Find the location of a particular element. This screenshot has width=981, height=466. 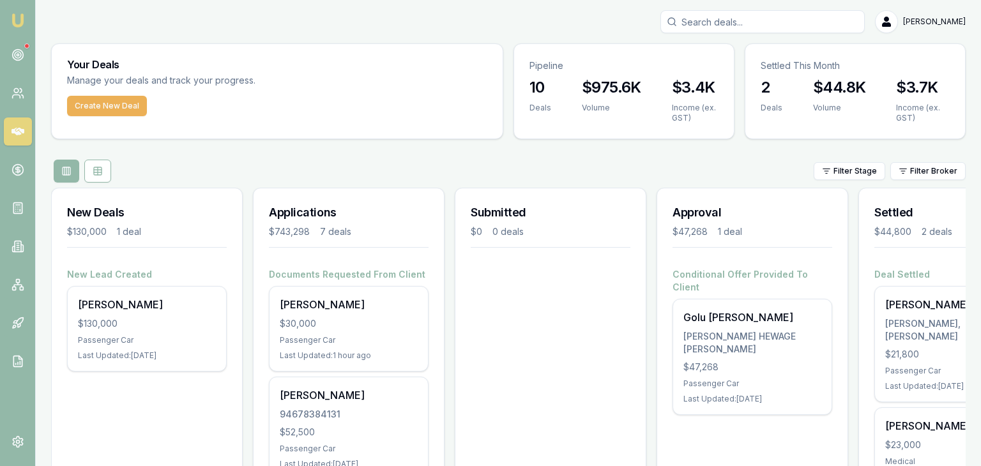

button: Filter Broker is located at coordinates (928, 171).